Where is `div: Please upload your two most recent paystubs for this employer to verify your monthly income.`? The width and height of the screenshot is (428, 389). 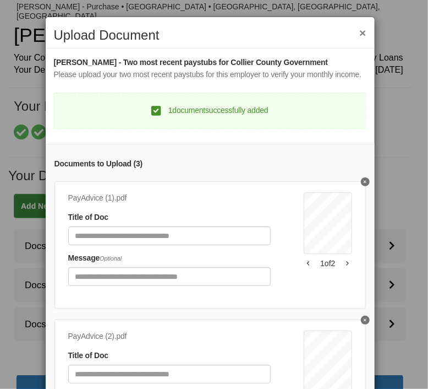
div: Please upload your two most recent paystubs for this employer to verify your monthly income. is located at coordinates (210, 75).